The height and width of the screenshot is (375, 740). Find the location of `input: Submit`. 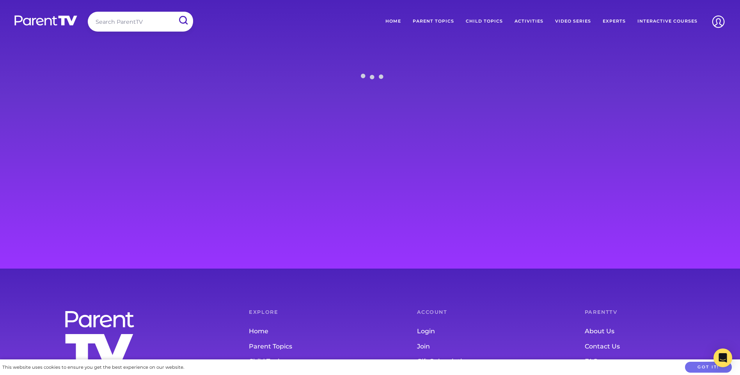

input: Submit is located at coordinates (183, 20).